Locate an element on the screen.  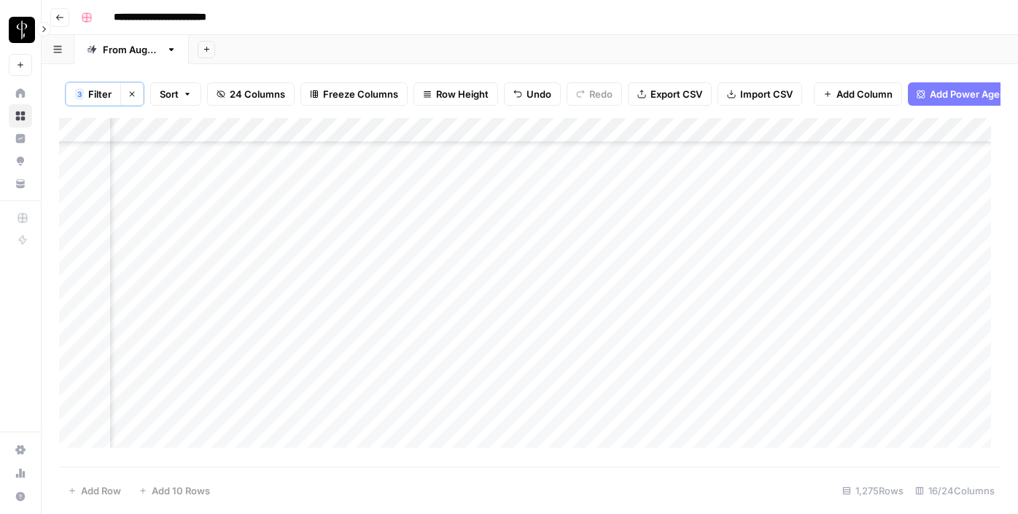
a: Opportunities is located at coordinates (20, 161).